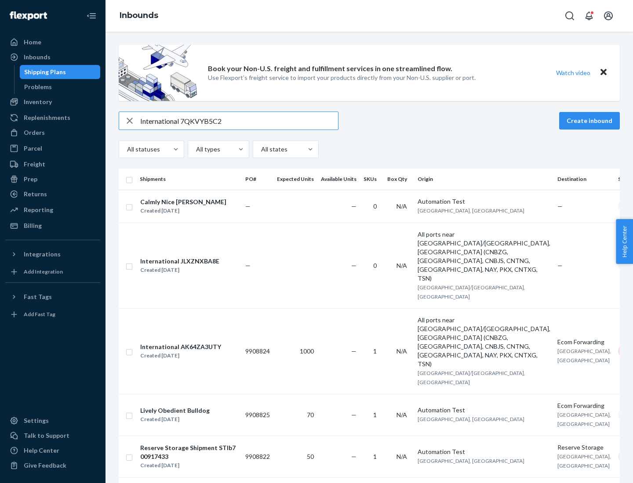  I want to click on div: Reserve Storage, so click(584, 448).